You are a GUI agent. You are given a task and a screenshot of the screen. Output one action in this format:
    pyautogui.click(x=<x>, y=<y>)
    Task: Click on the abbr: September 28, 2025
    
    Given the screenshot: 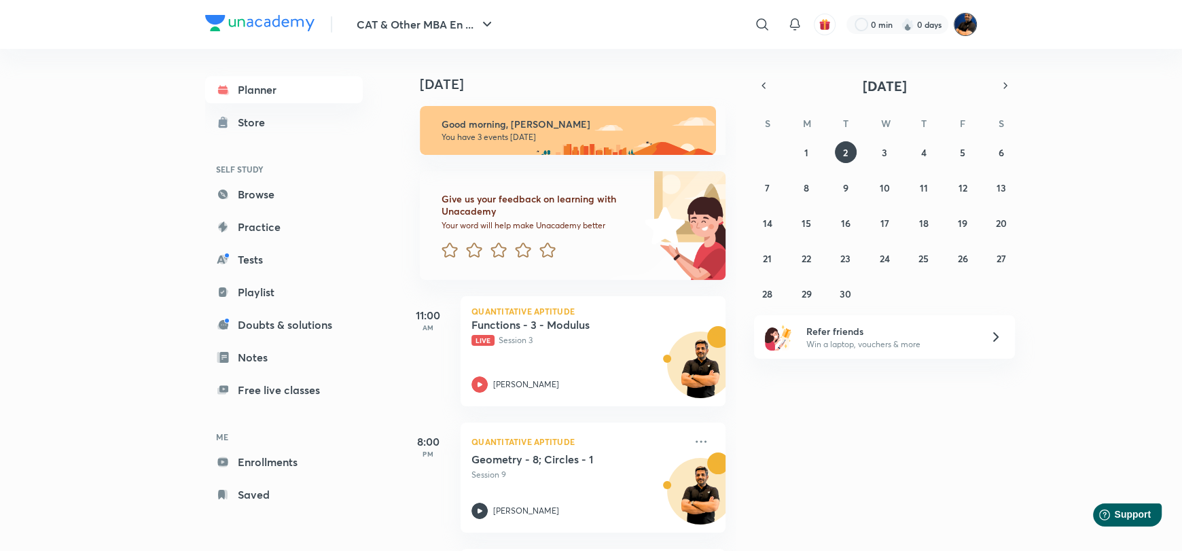 What is the action you would take?
    pyautogui.click(x=767, y=294)
    